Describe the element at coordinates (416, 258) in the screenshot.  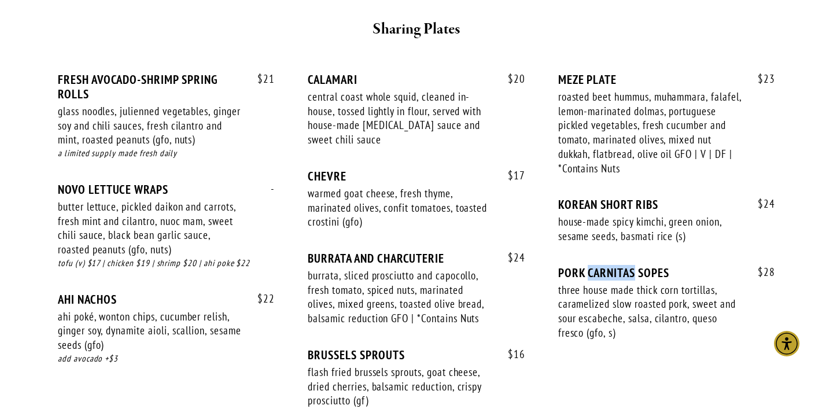
I see `div: BURRATA AND CHARCUTERIE` at that location.